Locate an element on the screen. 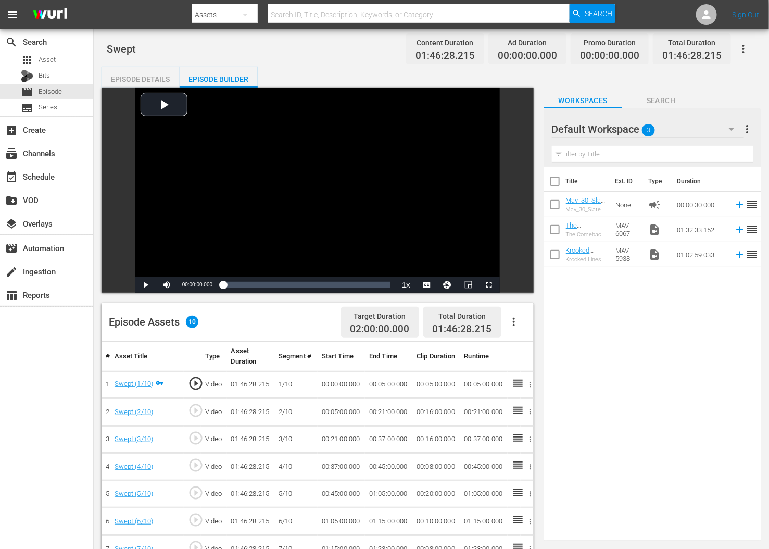 The image size is (769, 549). button: more_vert is located at coordinates (747, 129).